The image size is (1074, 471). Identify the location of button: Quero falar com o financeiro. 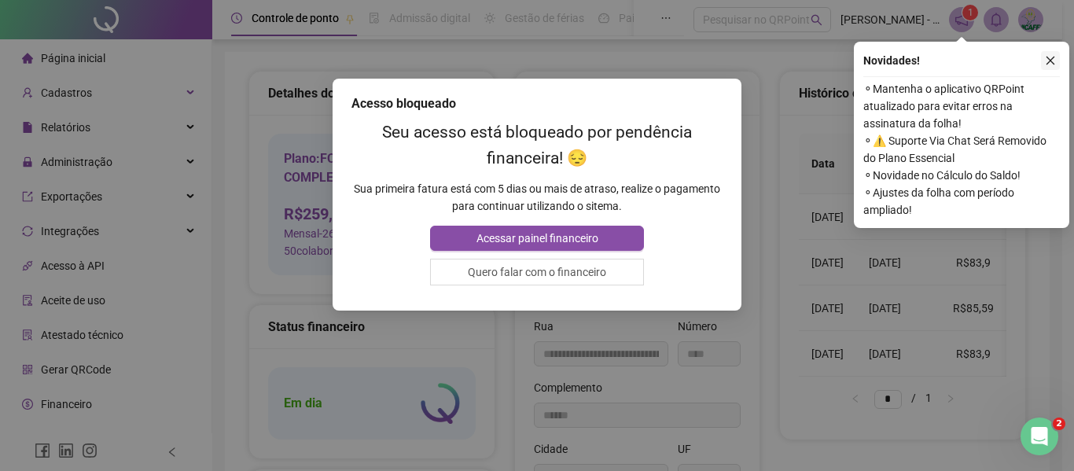
(536, 272).